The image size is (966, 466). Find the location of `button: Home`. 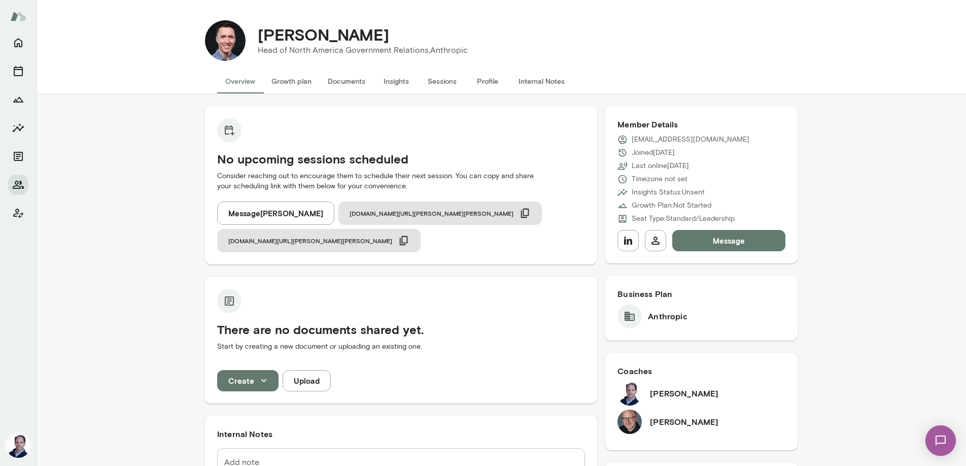

button: Home is located at coordinates (18, 43).